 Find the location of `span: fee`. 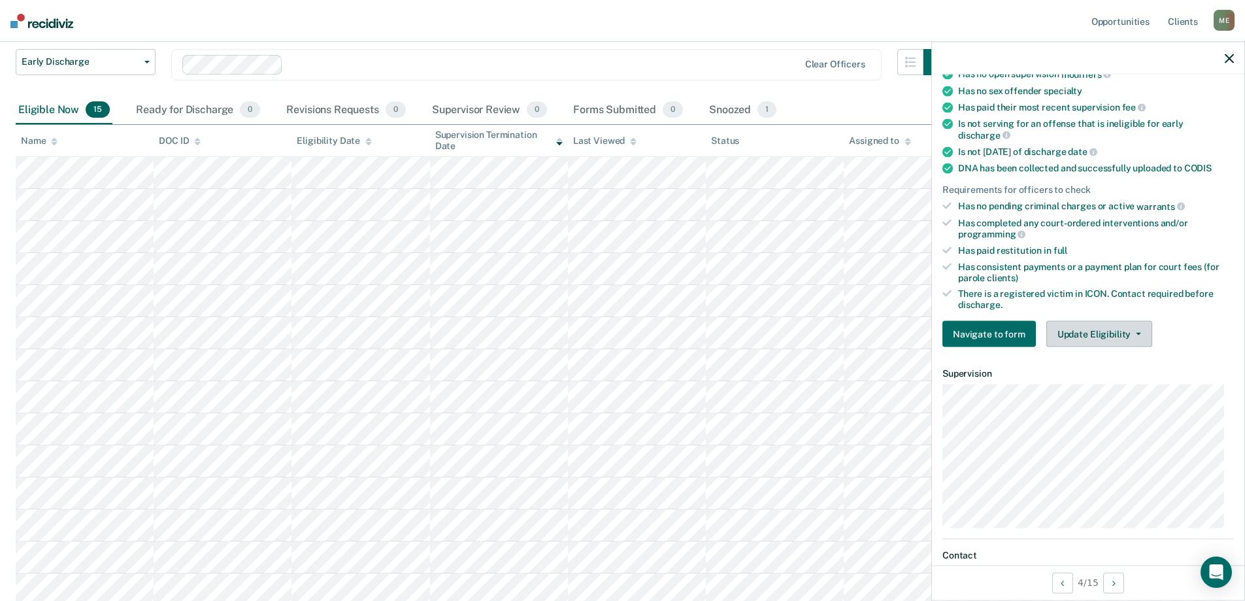

span: fee is located at coordinates (1134, 107).